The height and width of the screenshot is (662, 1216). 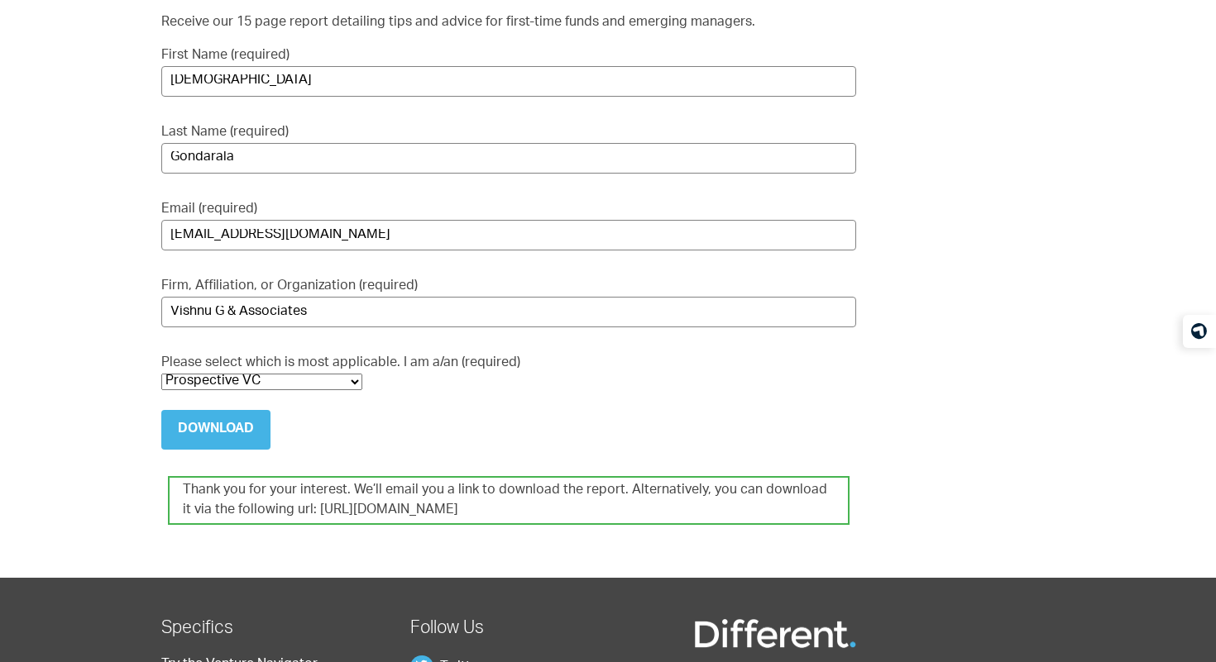 I want to click on h2: Follow Us, so click(x=526, y=629).